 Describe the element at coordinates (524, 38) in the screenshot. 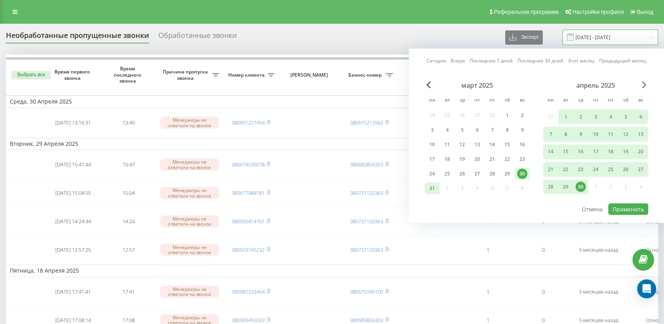

I see `button: Экспорт` at that location.